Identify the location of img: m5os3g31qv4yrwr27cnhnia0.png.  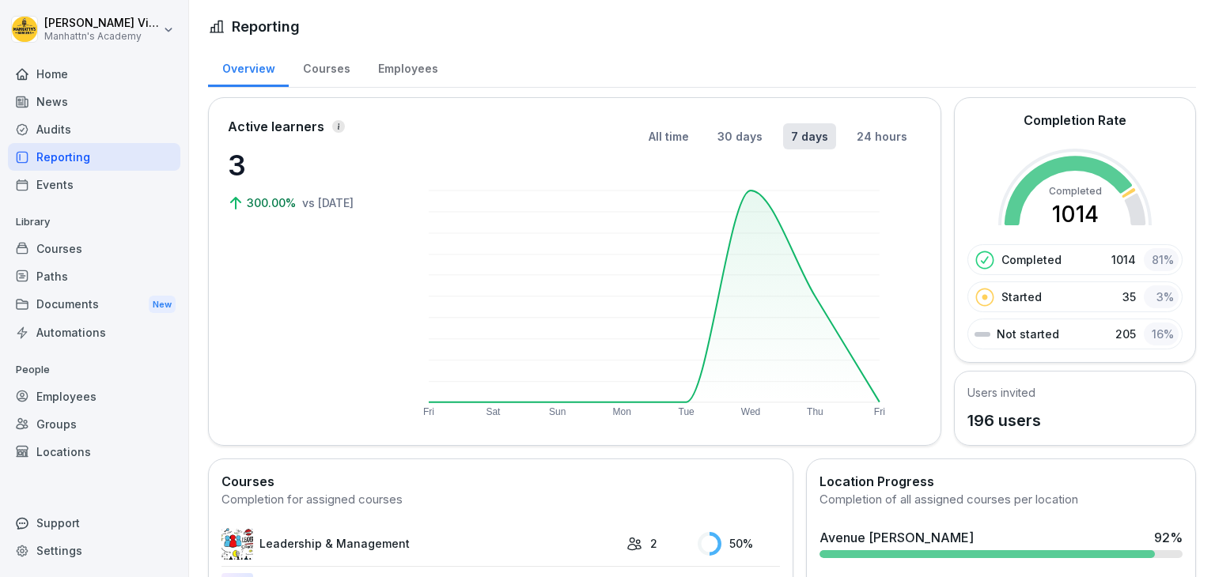
(237, 544).